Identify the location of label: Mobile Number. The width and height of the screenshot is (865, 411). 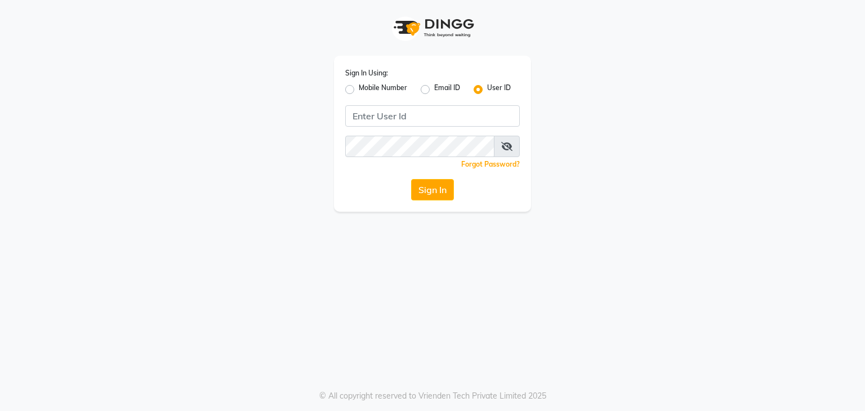
(383, 90).